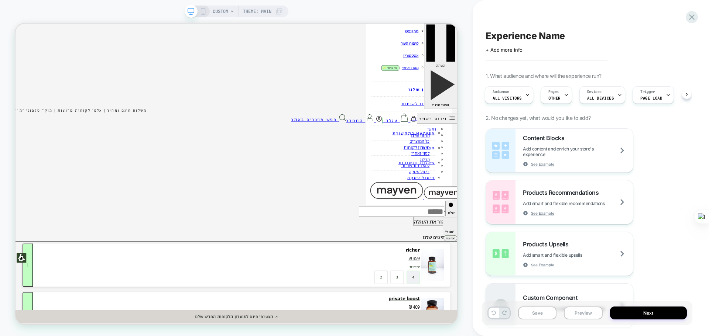 This screenshot has height=336, width=709. Describe the element at coordinates (562, 193) in the screenshot. I see `span: Products Recommendations` at that location.